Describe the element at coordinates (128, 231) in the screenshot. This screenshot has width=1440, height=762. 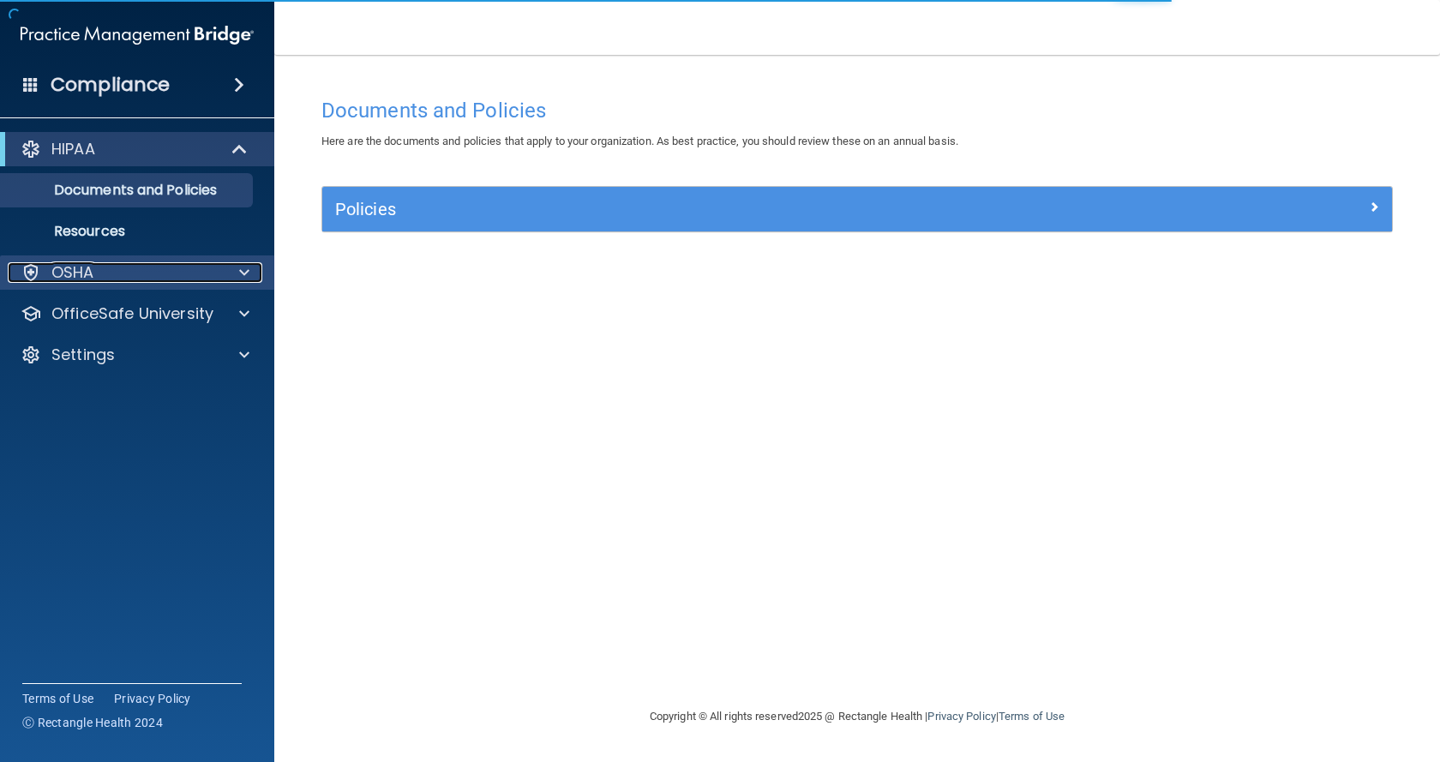
I see `p: Resources` at that location.